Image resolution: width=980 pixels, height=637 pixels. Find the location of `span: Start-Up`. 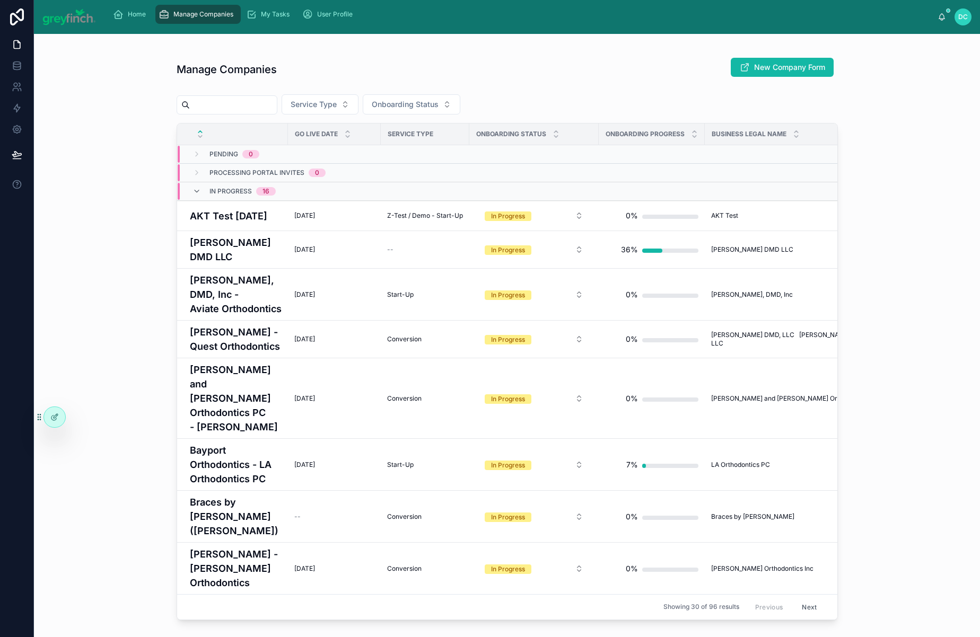

span: Start-Up is located at coordinates (400, 295).